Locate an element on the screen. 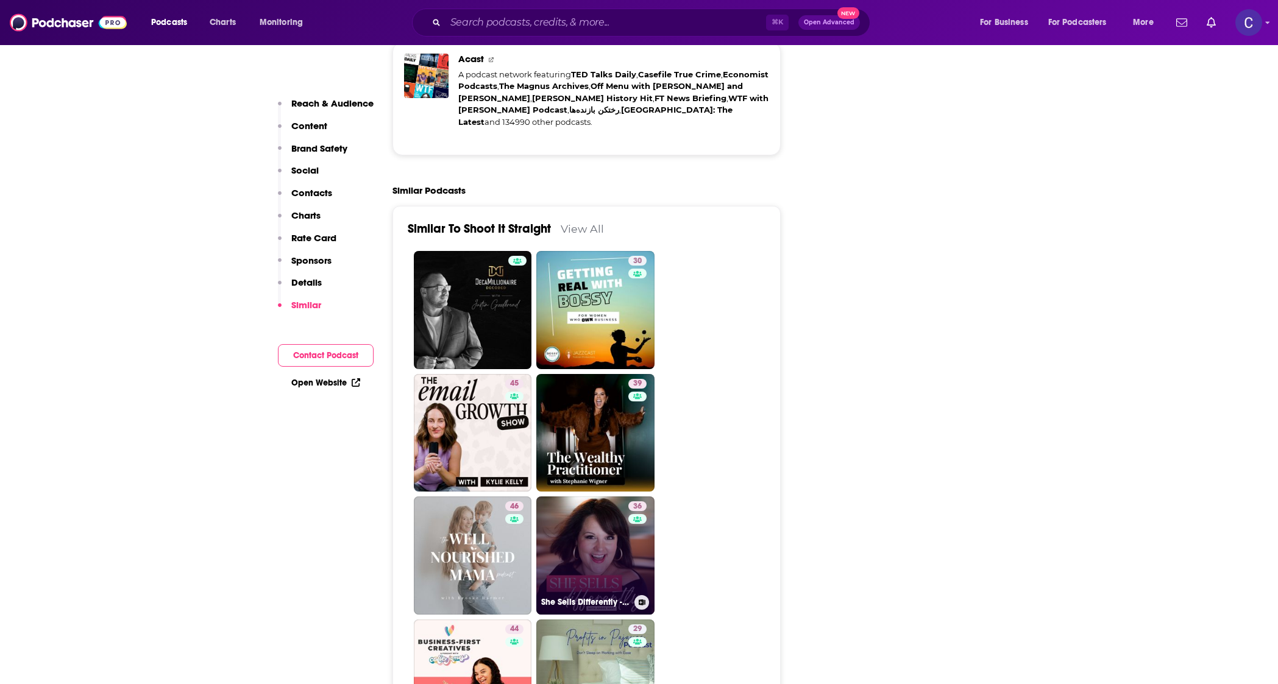 The image size is (1278, 684). span: 45 is located at coordinates (514, 384).